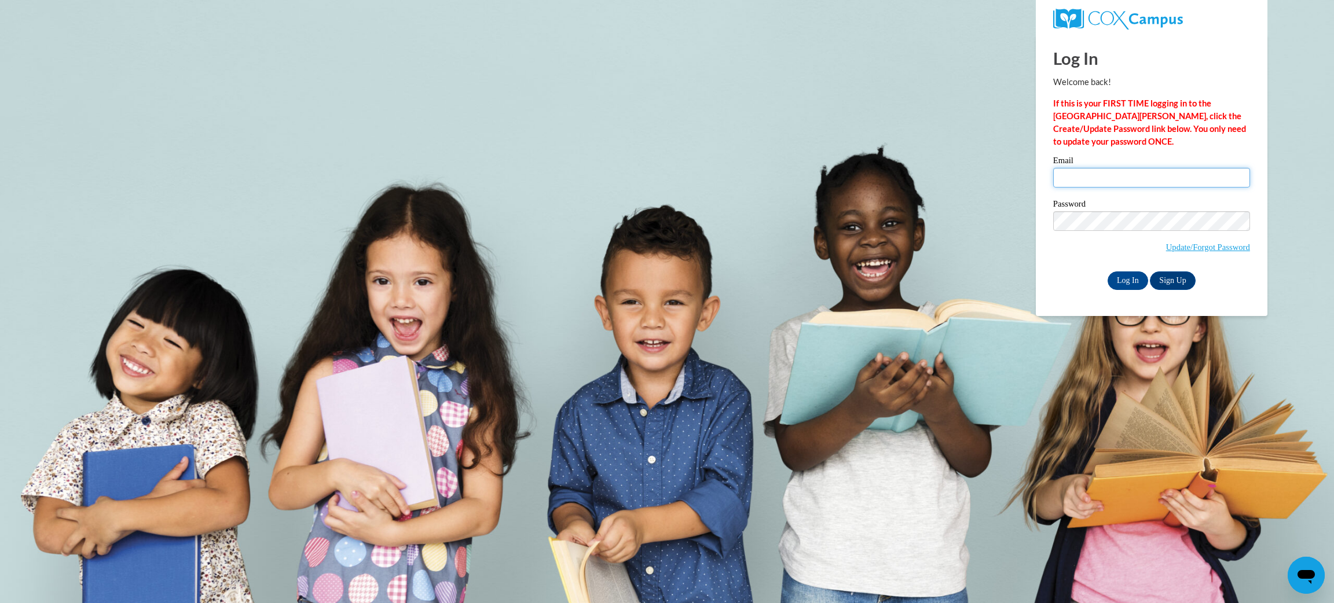  Describe the element at coordinates (1208, 247) in the screenshot. I see `a: Update/Forgot Password` at that location.